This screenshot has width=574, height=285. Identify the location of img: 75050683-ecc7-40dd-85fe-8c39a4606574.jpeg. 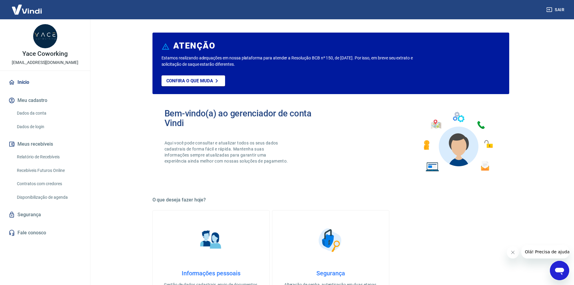
(45, 36).